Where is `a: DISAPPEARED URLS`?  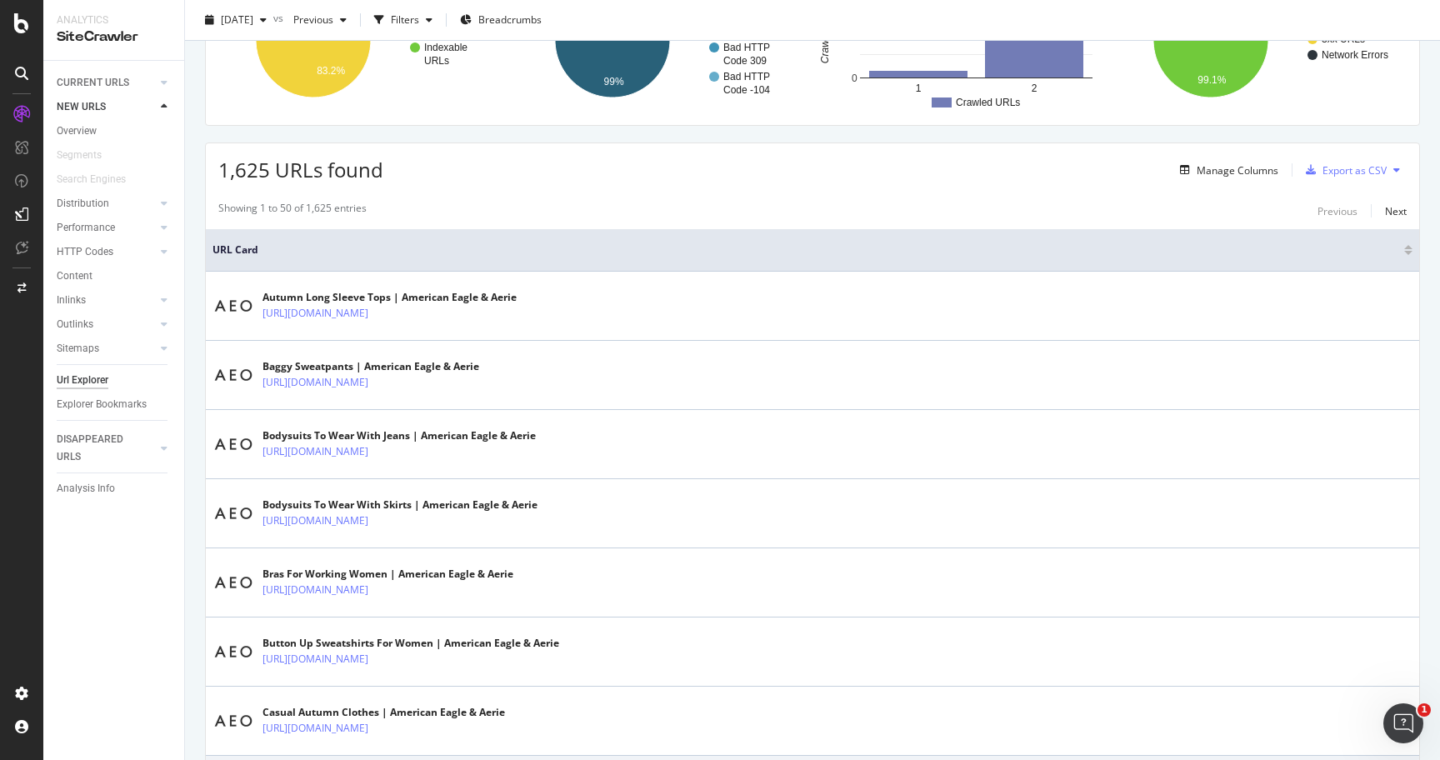 a: DISAPPEARED URLS is located at coordinates (106, 448).